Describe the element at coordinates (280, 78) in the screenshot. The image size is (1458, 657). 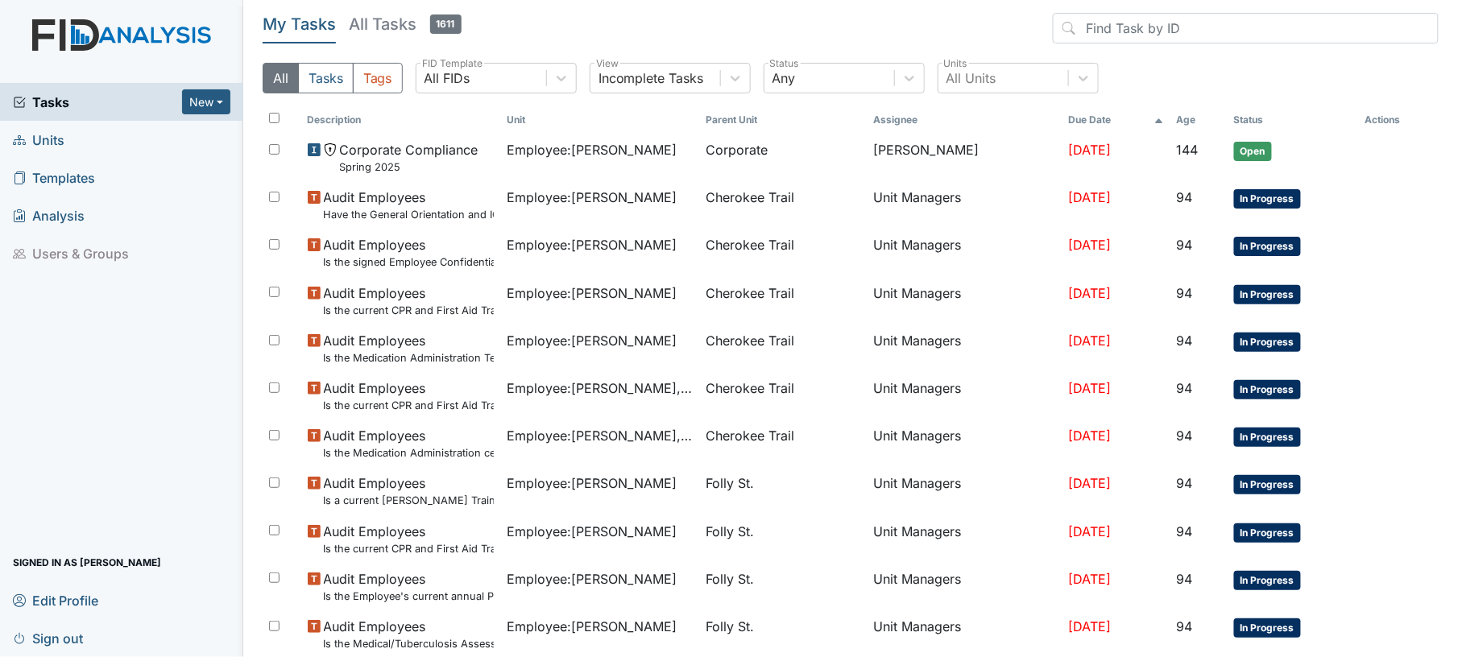
I see `button: All` at that location.